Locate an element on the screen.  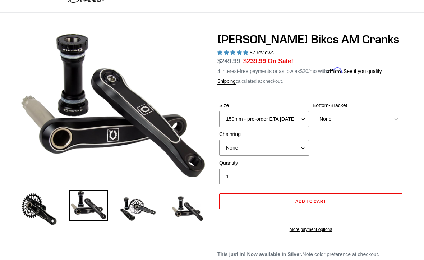
a: See if you qualify - Learn more about Affirm Financing (opens in modal) is located at coordinates (362, 71).